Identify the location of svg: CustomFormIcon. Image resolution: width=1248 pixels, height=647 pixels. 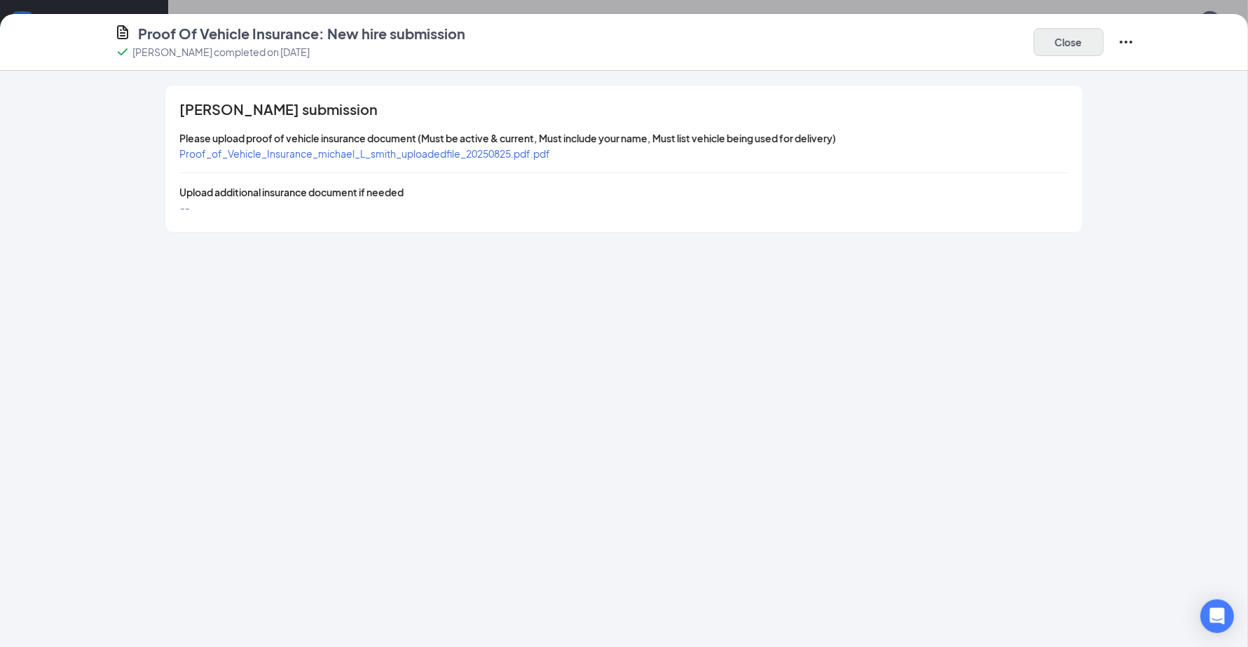
(123, 32).